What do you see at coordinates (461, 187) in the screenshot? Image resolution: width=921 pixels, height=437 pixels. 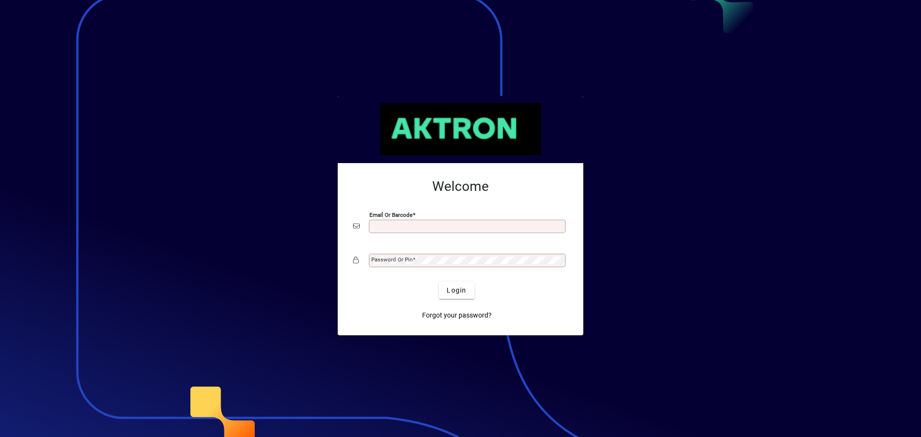 I see `h2: Welcome` at bounding box center [461, 187].